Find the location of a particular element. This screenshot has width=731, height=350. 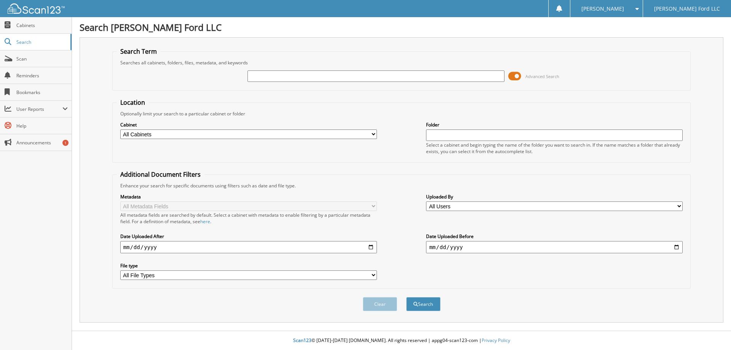

legend: Location is located at coordinates (133, 102).